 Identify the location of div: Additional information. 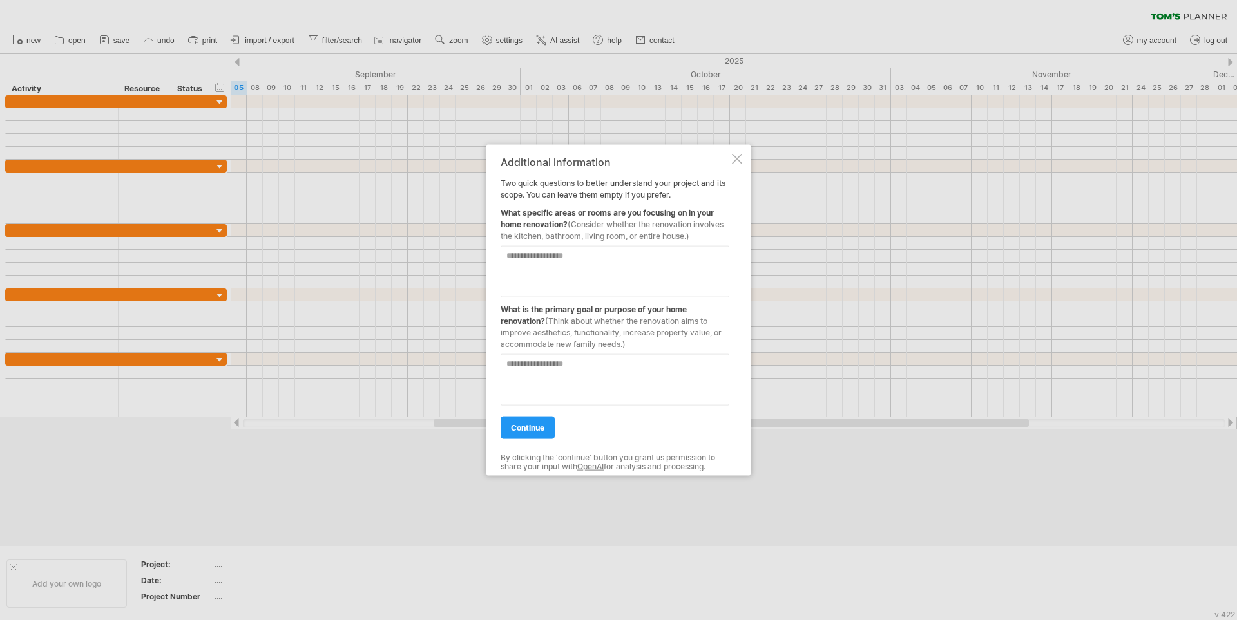
(615, 162).